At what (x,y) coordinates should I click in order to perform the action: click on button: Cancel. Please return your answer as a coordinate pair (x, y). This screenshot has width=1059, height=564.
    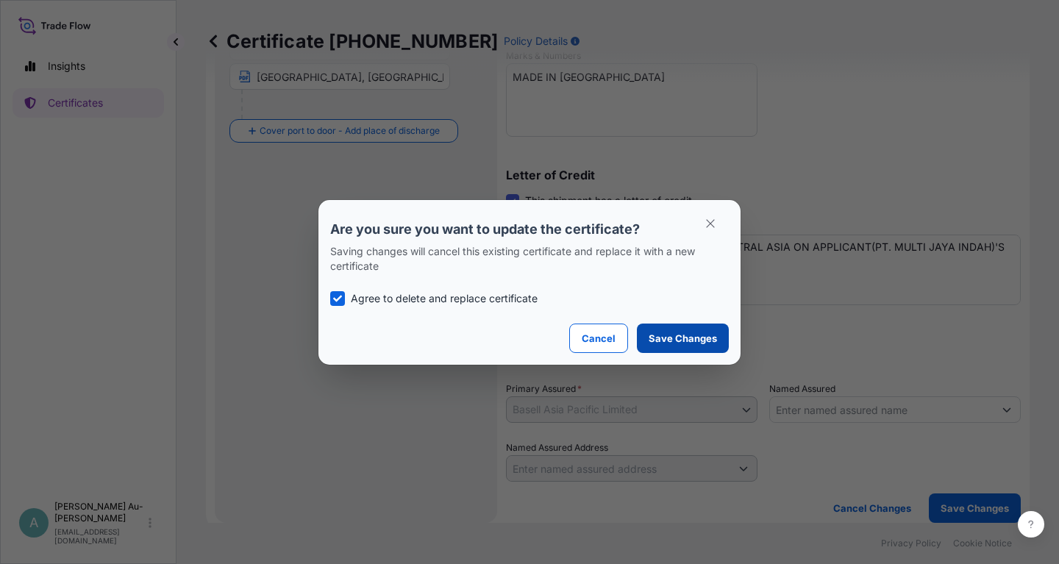
    Looking at the image, I should click on (599, 338).